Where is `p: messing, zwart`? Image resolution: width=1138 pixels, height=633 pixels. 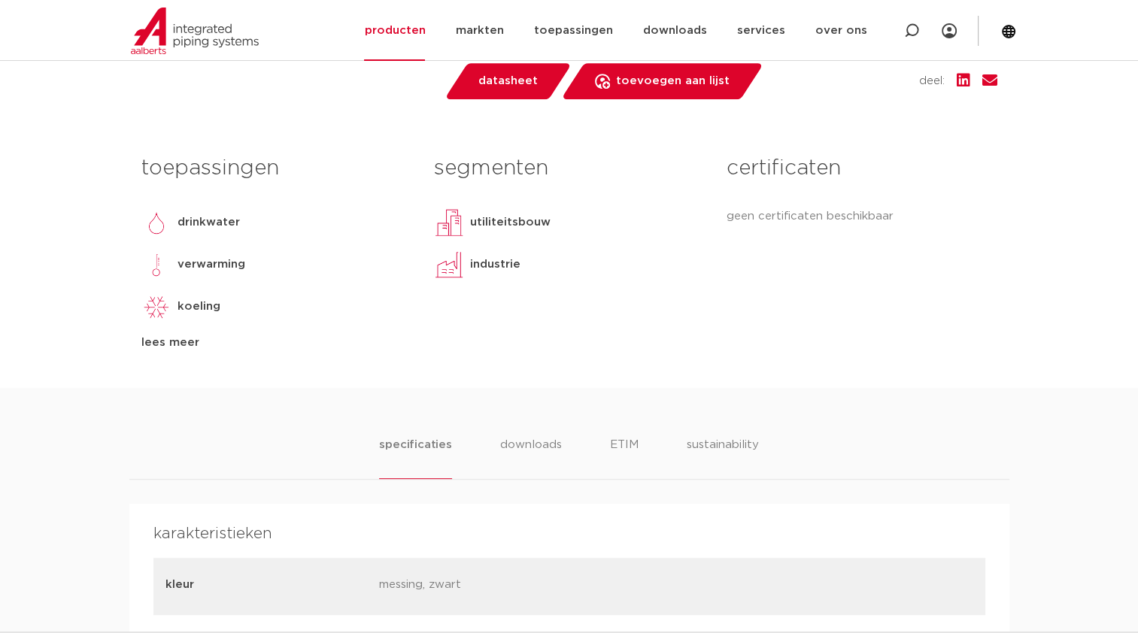
p: messing, zwart is located at coordinates (480, 587).